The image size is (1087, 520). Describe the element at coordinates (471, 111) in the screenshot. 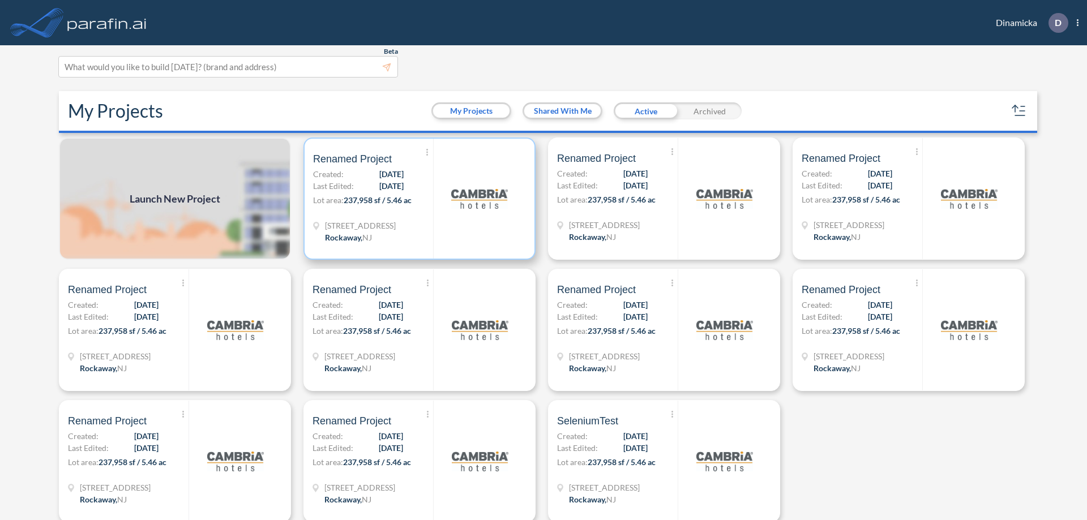

I see `button: My Projects` at that location.